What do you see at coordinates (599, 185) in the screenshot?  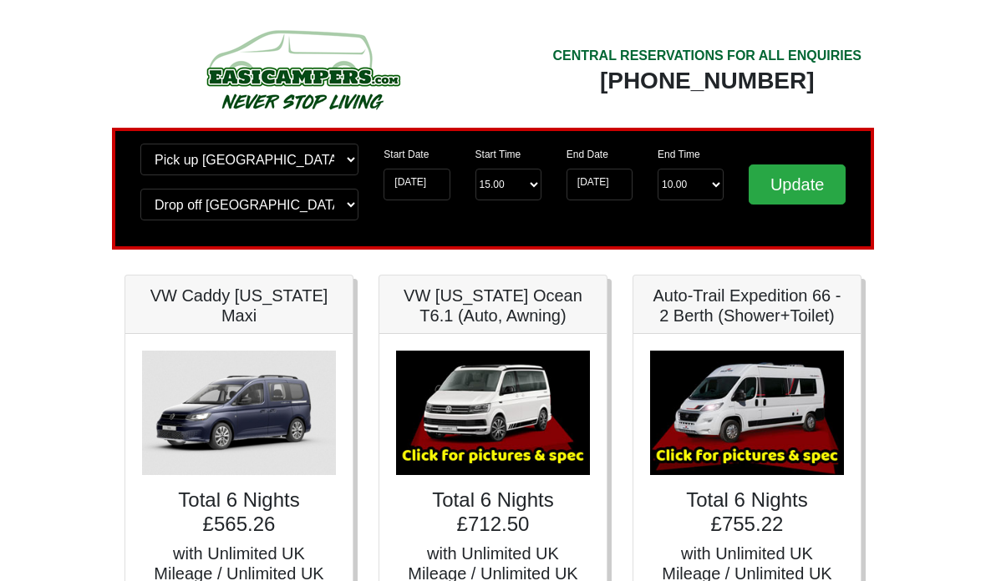 I see `input: Return Date` at bounding box center [599, 185].